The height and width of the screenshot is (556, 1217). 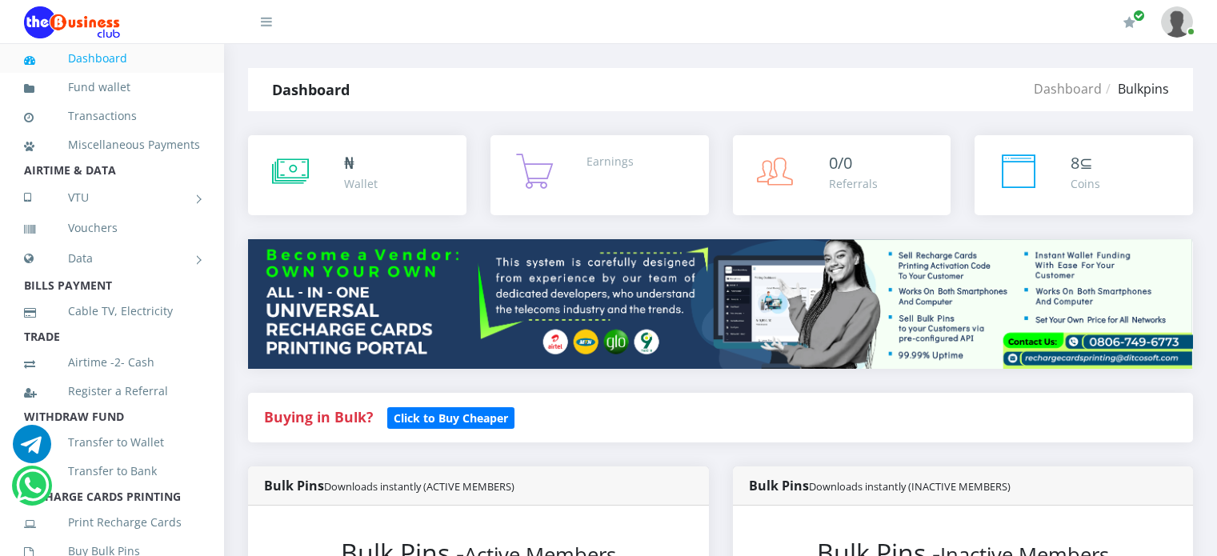 What do you see at coordinates (318, 417) in the screenshot?
I see `strong: Buying in Bulk?` at bounding box center [318, 417].